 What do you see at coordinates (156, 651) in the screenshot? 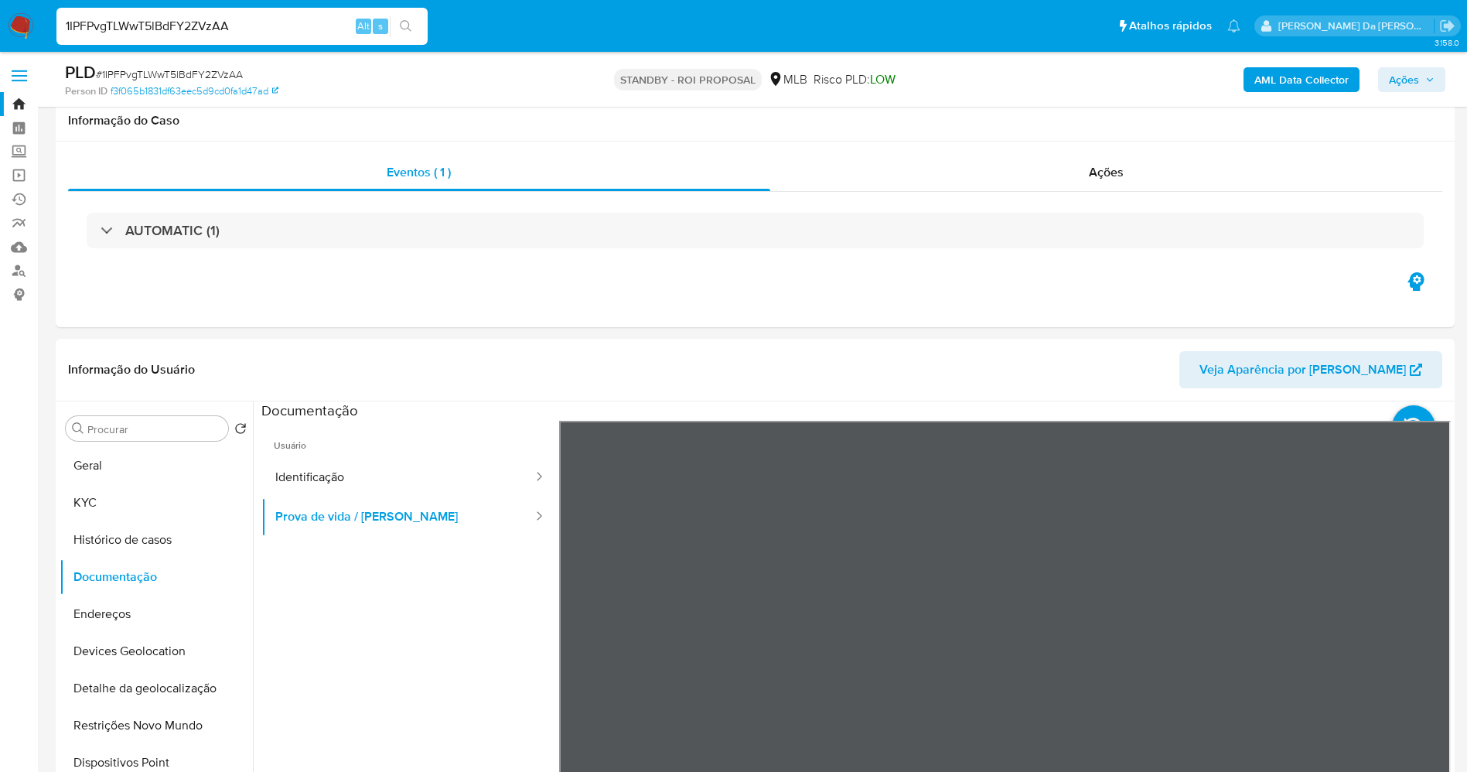
I see `button: Devices Geolocation` at bounding box center [156, 651].